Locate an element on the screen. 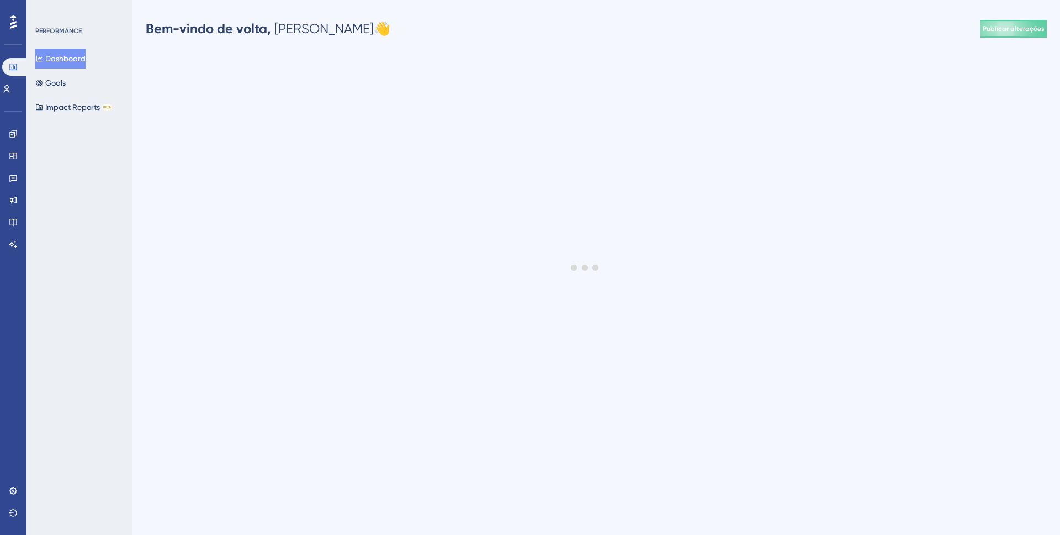 The width and height of the screenshot is (1060, 535). font: Bem-vindo de volta, is located at coordinates (208, 28).